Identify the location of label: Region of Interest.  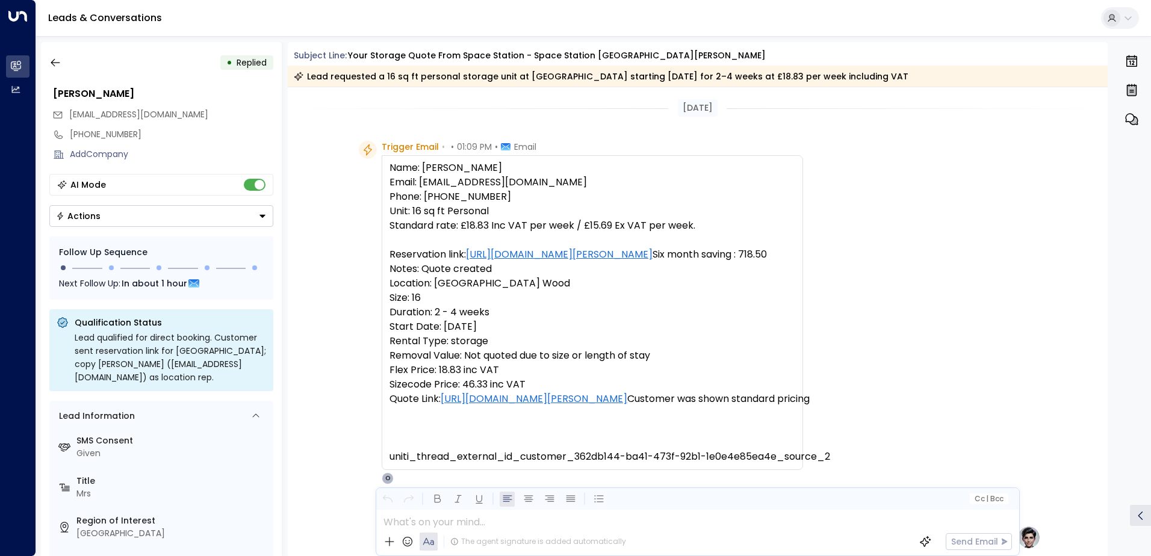
(172, 521).